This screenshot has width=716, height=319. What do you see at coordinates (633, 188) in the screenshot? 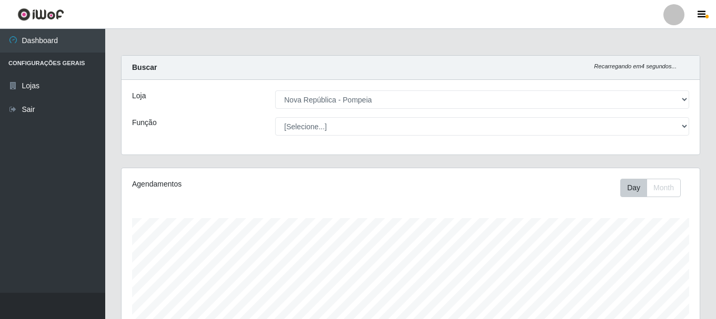
I see `button: Day` at bounding box center [633, 188].